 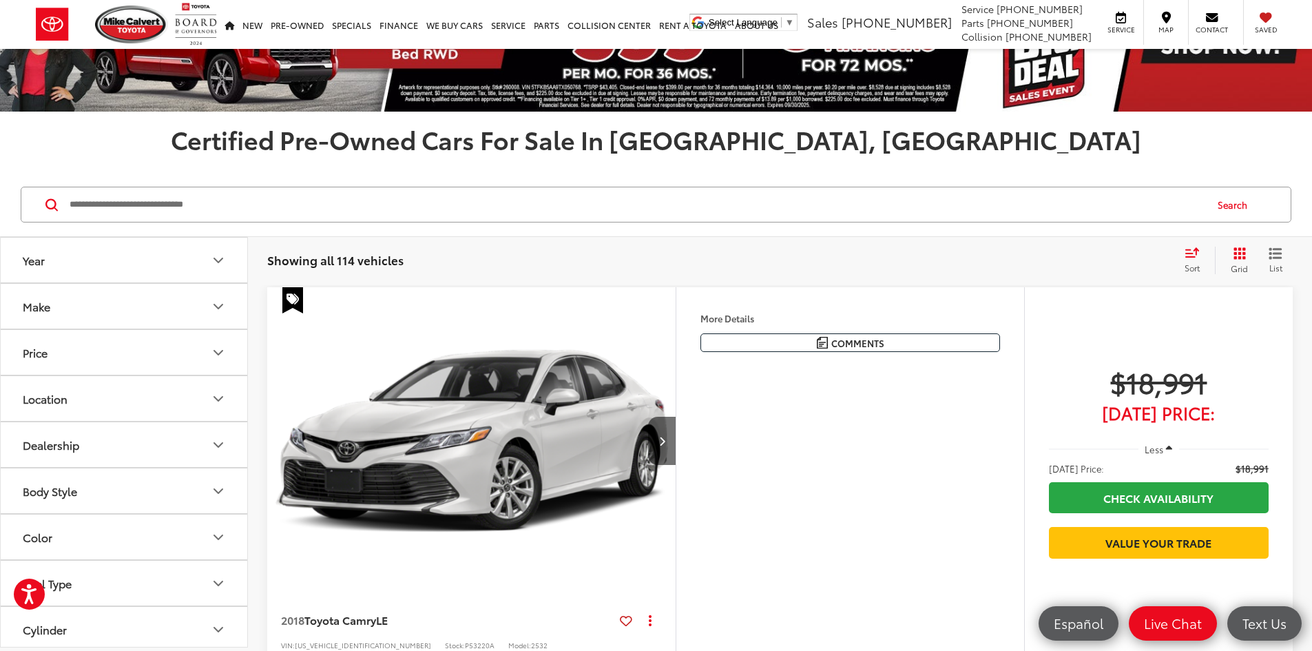 I want to click on span: Sort, so click(x=1192, y=267).